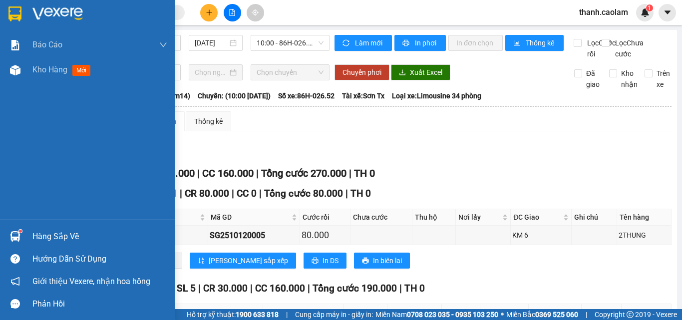 The height and width of the screenshot is (320, 682). Describe the element at coordinates (233, 315) in the screenshot. I see `span: Hỗ trợ kỹ thuật:` at that location.